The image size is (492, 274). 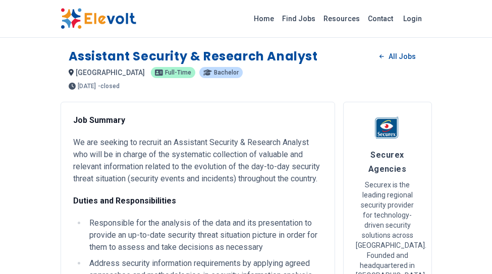 What do you see at coordinates (98, 19) in the screenshot?
I see `img: Elevolt` at bounding box center [98, 19].